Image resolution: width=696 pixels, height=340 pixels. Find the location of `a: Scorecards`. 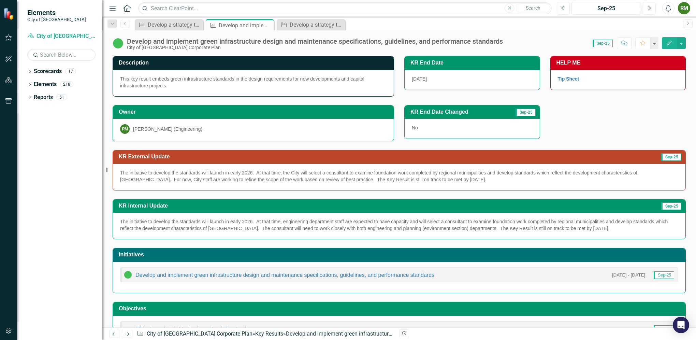

a: Scorecards is located at coordinates (48, 71).